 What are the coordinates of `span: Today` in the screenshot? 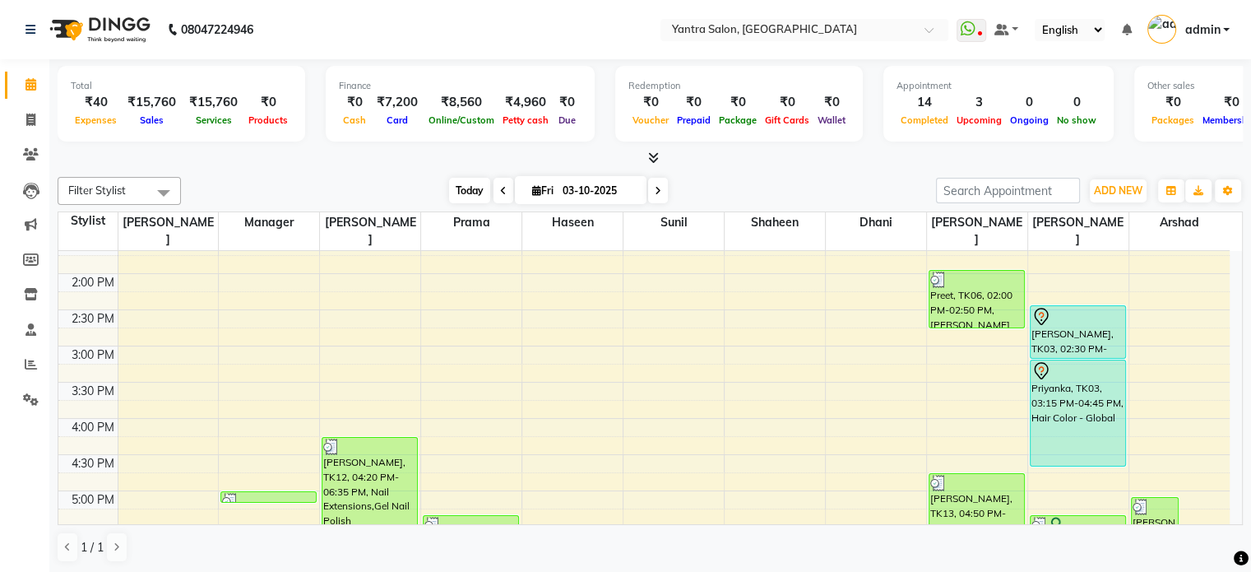 It's located at (470, 190).